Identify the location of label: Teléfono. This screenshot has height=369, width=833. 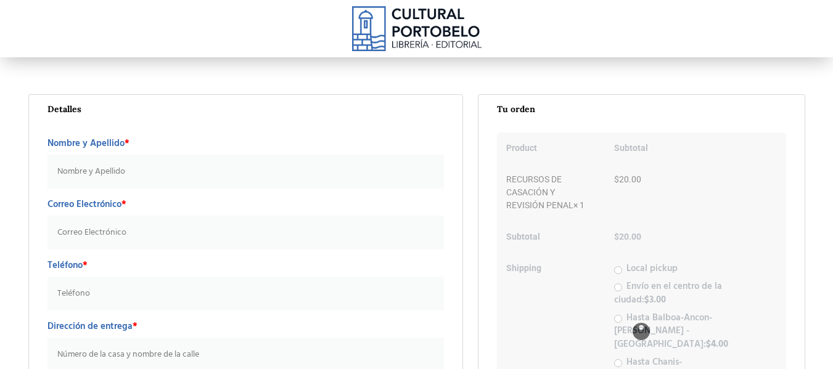
(246, 266).